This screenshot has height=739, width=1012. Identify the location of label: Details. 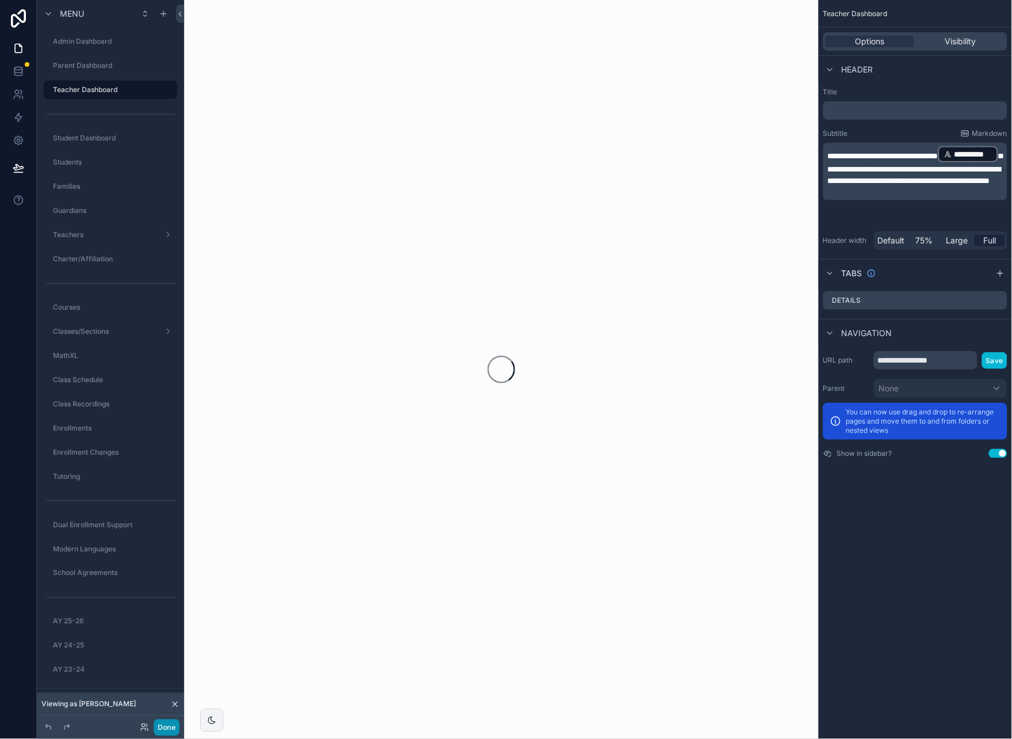
(847, 301).